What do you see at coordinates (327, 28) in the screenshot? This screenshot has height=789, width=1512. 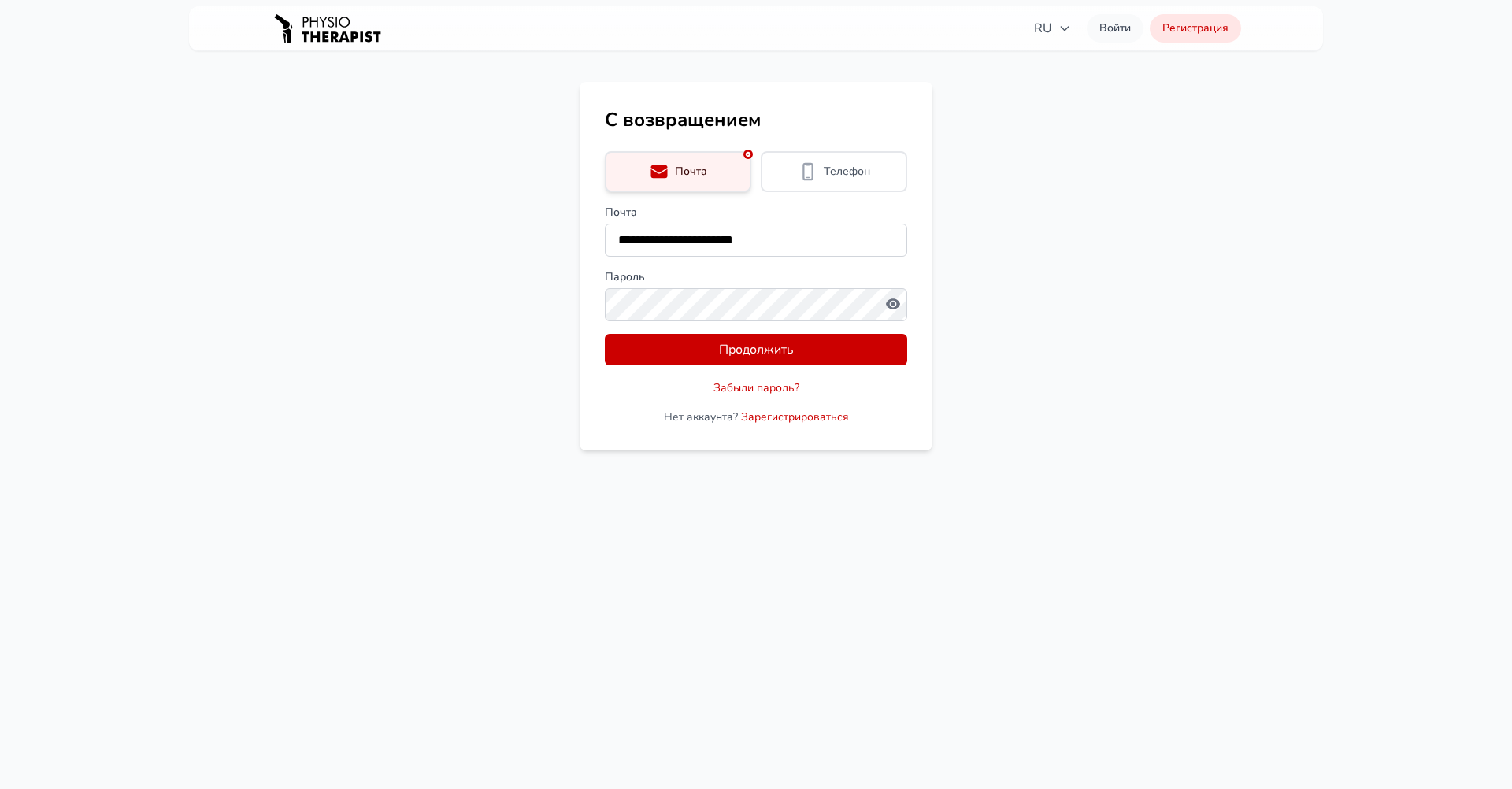 I see `a: PHYSIOTHERAPISTRU logo` at bounding box center [327, 28].